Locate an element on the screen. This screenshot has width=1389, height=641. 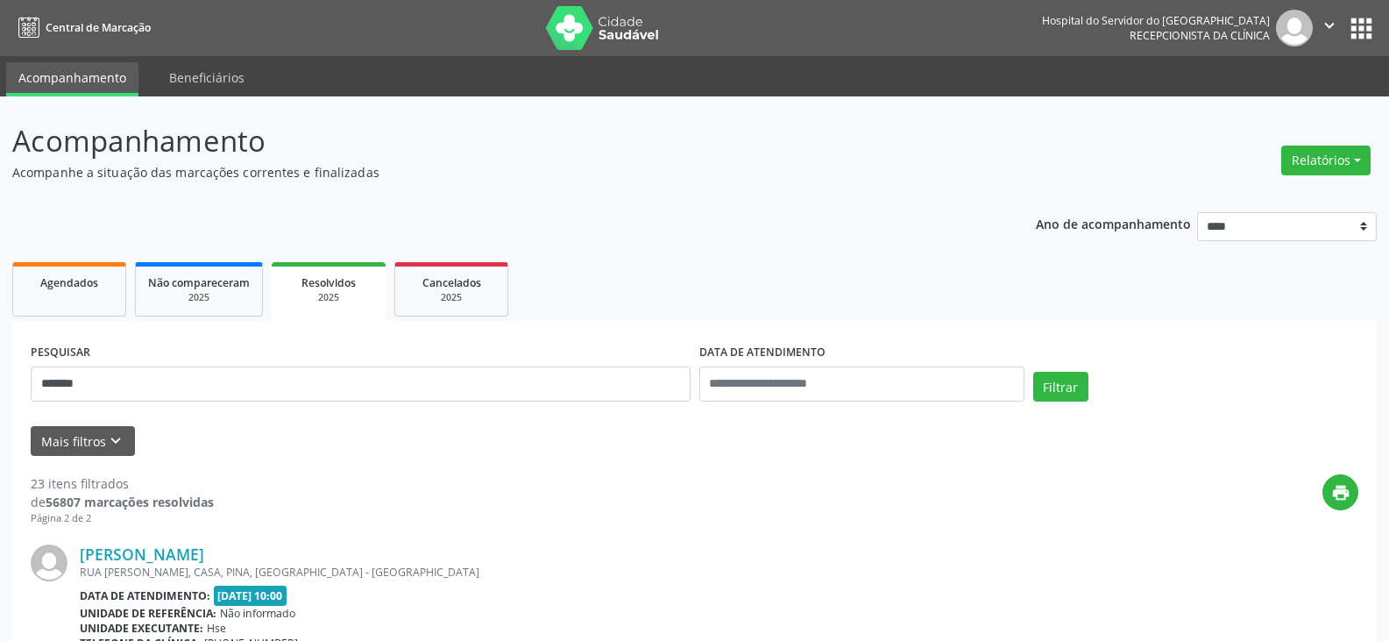
a: Acompanhamento is located at coordinates (72, 79).